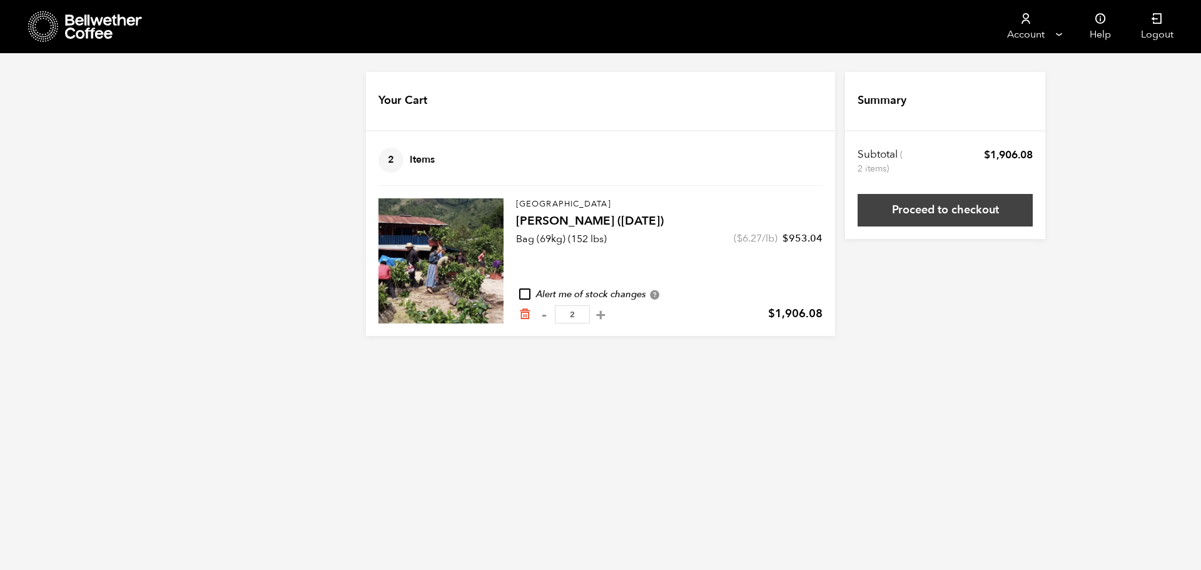 Image resolution: width=1201 pixels, height=570 pixels. What do you see at coordinates (880, 161) in the screenshot?
I see `th: Subtotal` at bounding box center [880, 161].